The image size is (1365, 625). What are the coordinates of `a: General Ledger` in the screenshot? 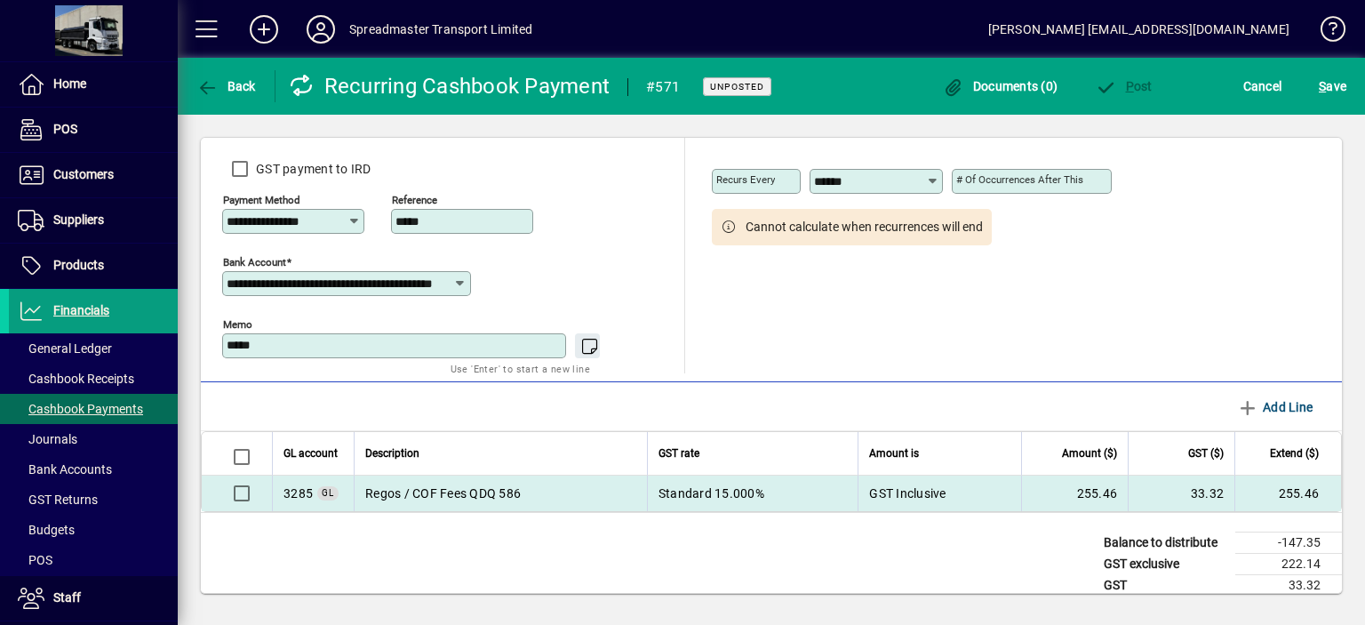 It's located at (93, 348).